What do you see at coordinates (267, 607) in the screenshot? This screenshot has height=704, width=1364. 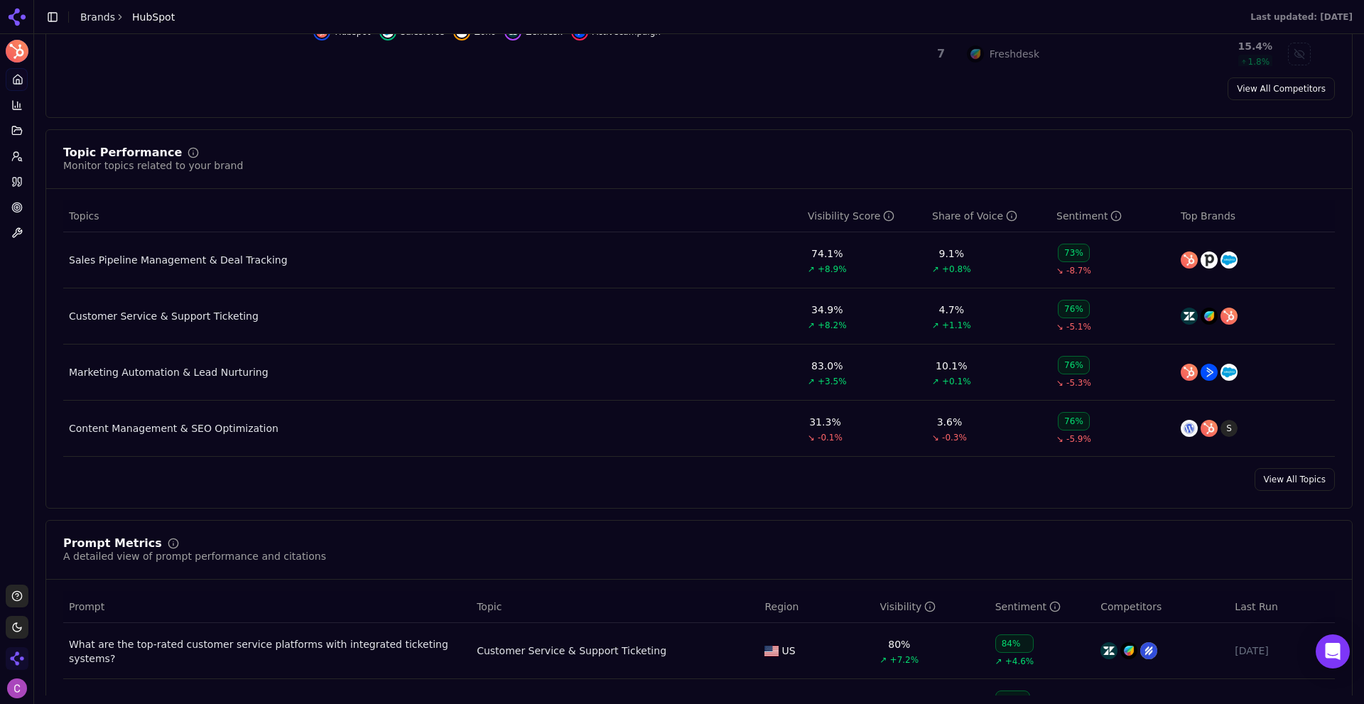 I see `th: Prompt` at bounding box center [267, 607].